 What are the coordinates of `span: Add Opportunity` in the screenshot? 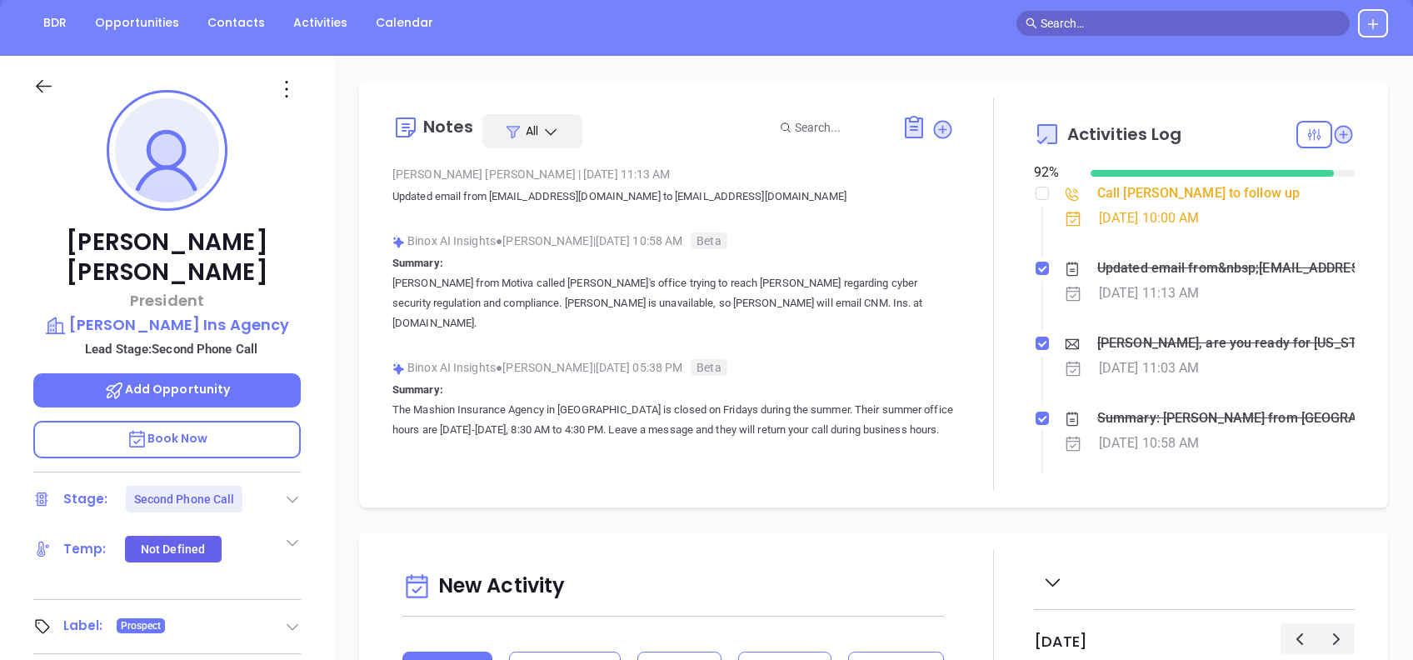 It's located at (167, 389).